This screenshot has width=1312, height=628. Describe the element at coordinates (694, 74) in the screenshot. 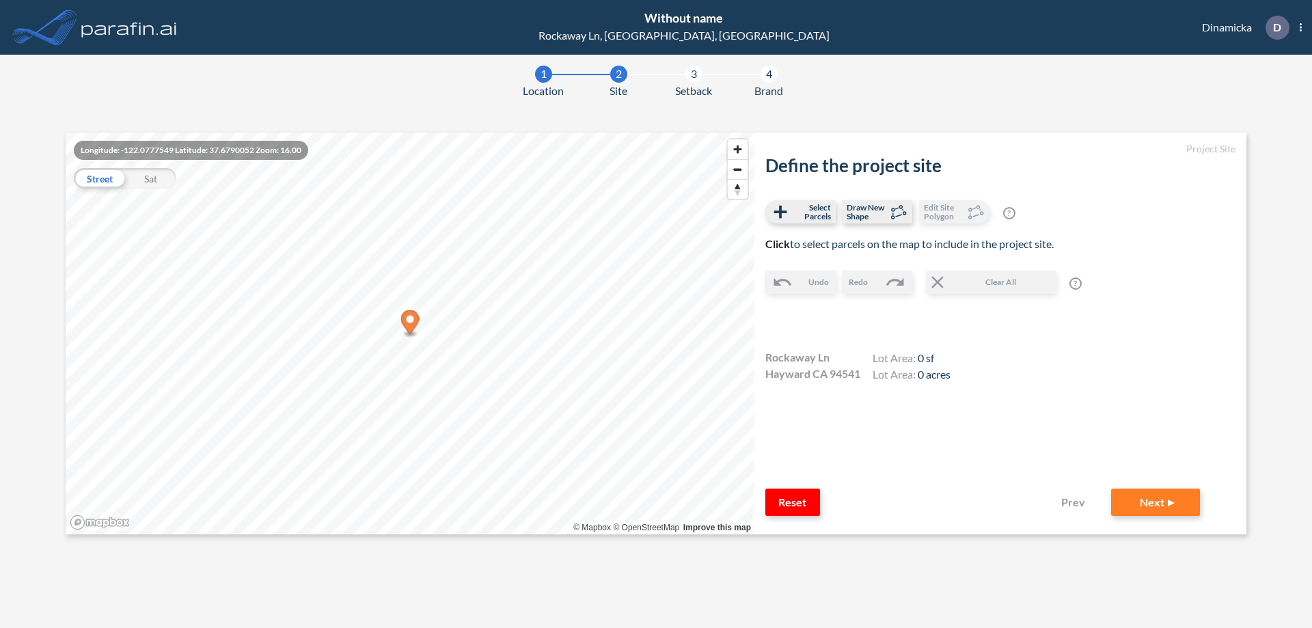

I see `div: 3` at that location.